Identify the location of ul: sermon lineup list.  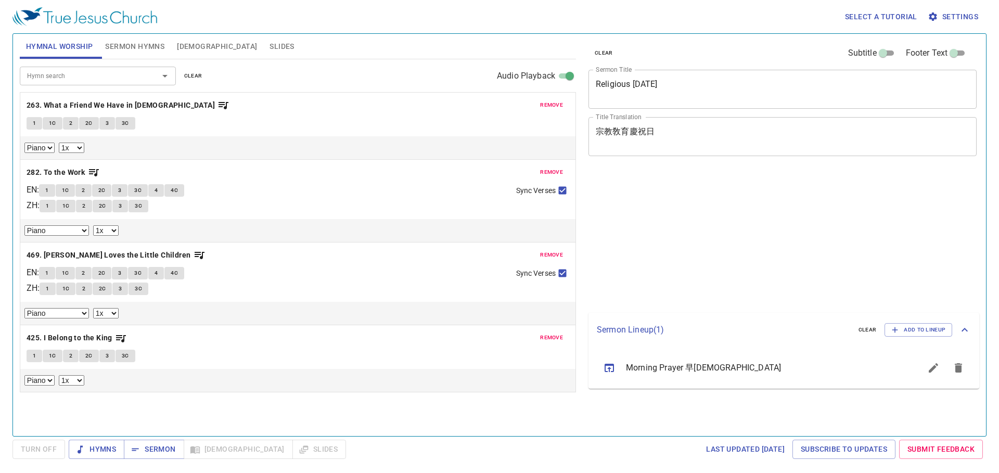
(784, 368).